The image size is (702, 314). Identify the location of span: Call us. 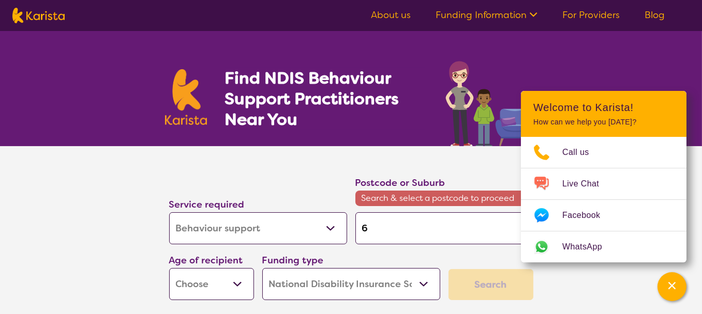
(582, 153).